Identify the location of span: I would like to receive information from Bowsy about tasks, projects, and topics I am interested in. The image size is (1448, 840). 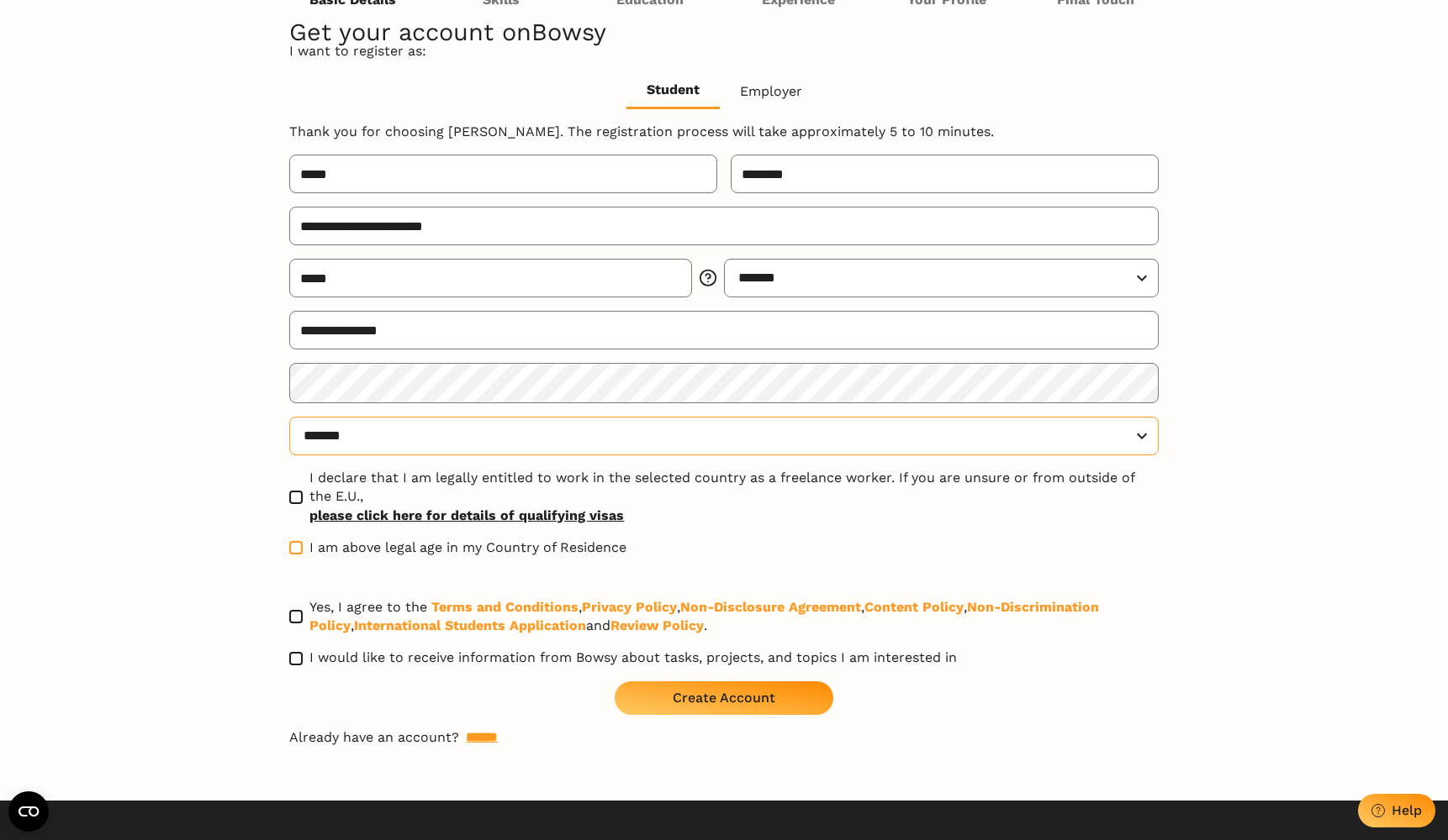
(633, 658).